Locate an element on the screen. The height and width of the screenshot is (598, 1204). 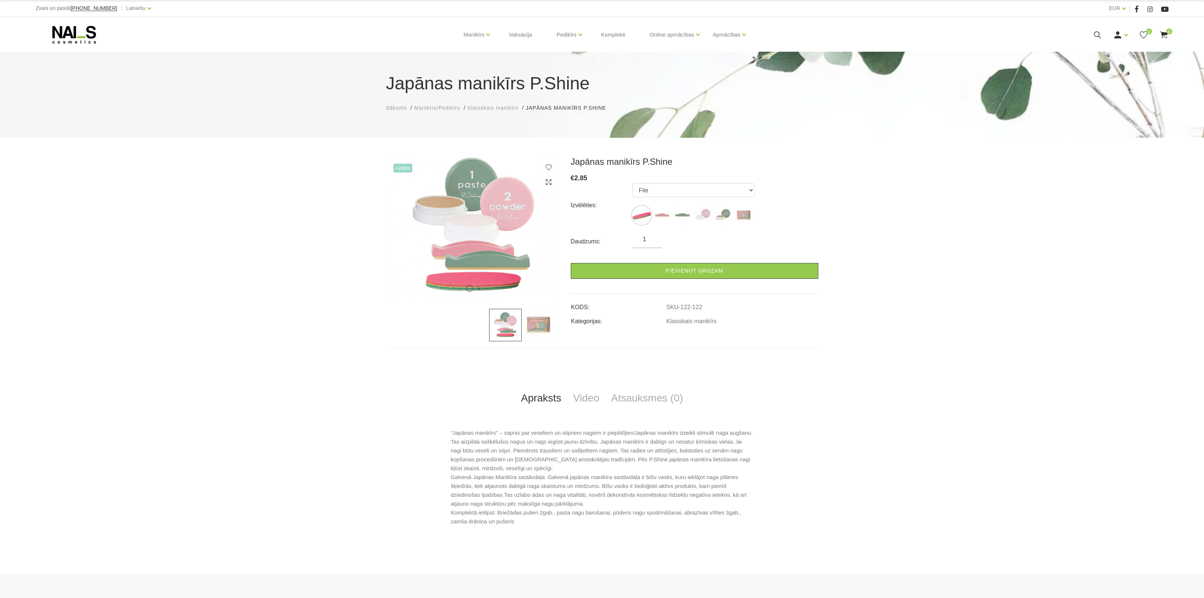
div: Izvēlēties: is located at coordinates (602, 205).